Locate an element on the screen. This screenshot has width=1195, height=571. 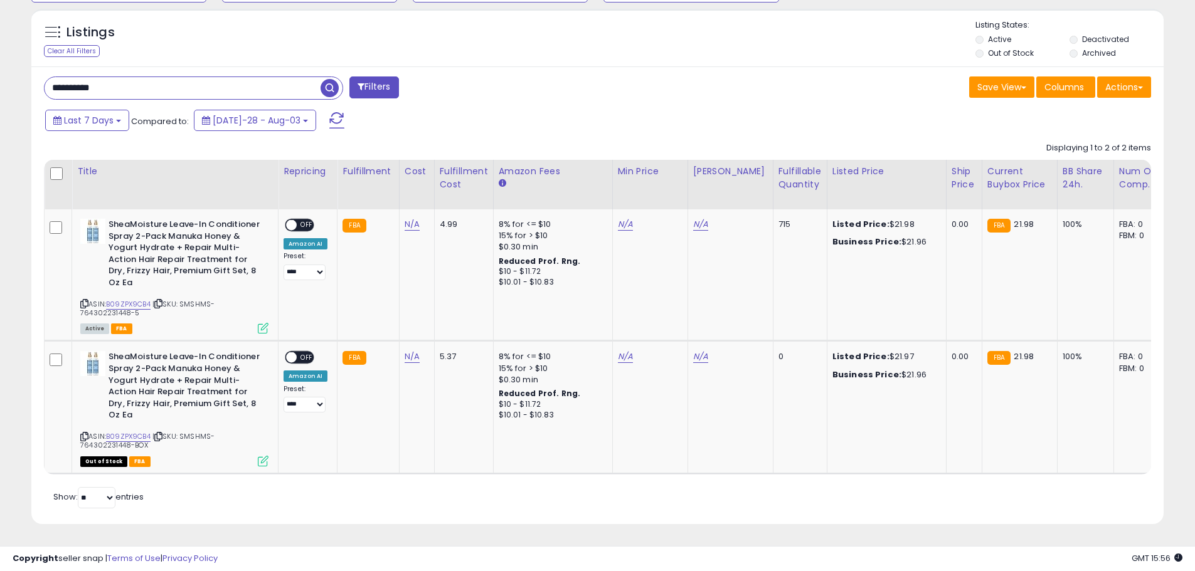
div: BB Share 24h. is located at coordinates (1085, 178).